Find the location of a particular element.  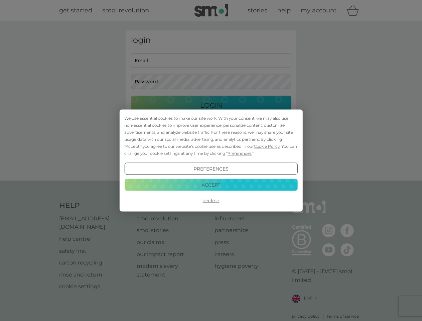

button: Decline is located at coordinates (211, 201).